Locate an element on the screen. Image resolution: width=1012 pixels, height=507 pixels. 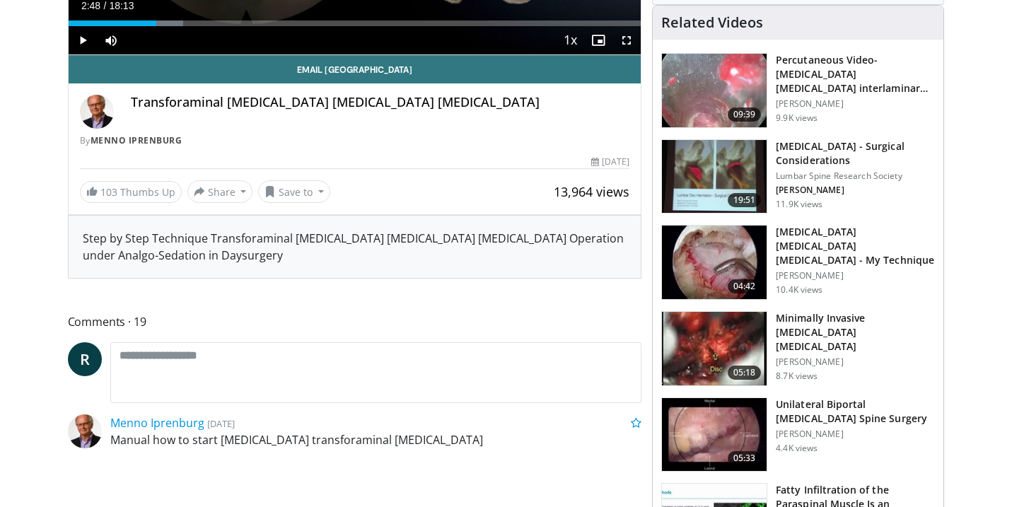
button: Play is located at coordinates (83, 40).